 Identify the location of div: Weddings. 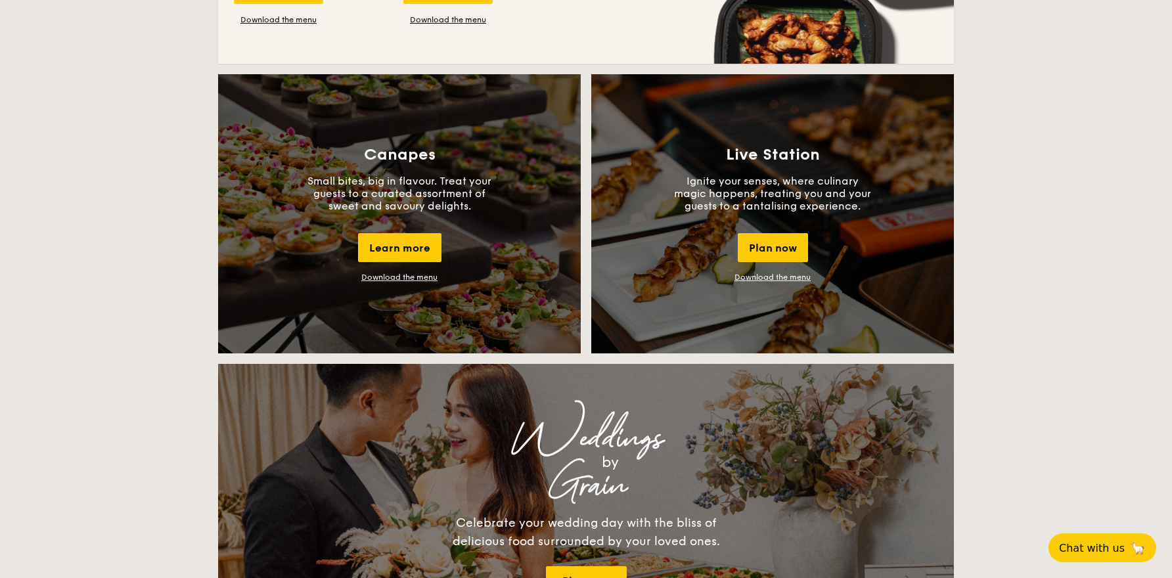
(586, 439).